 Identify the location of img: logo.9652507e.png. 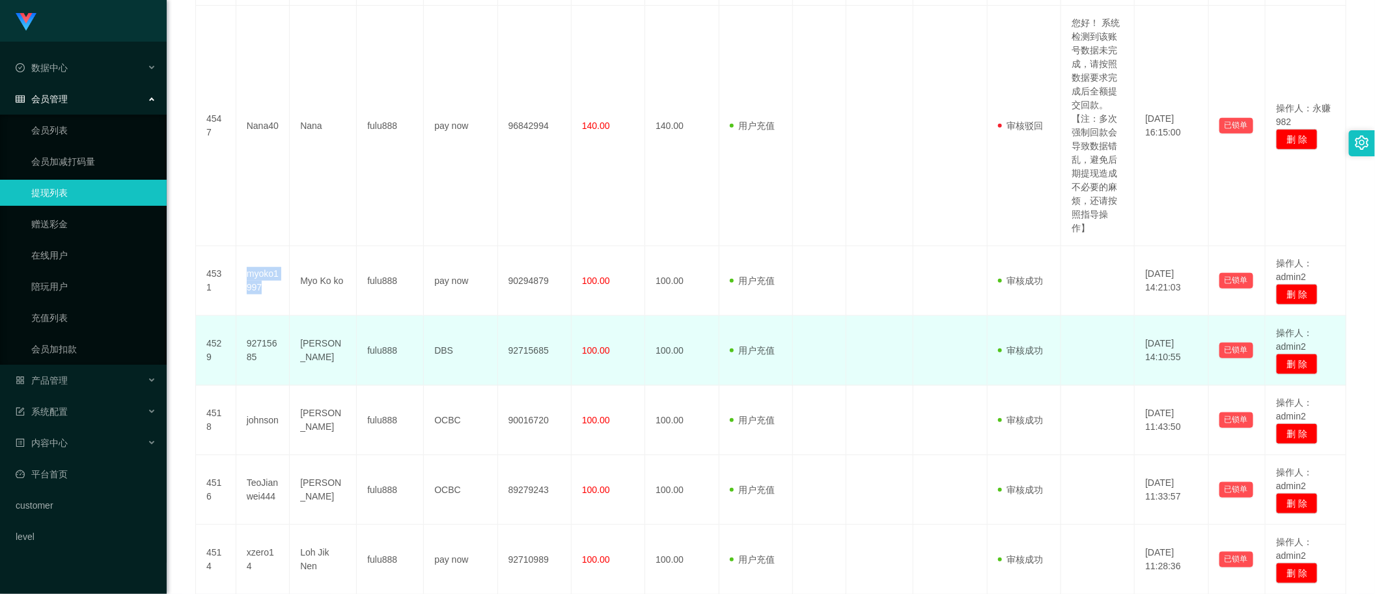
(26, 22).